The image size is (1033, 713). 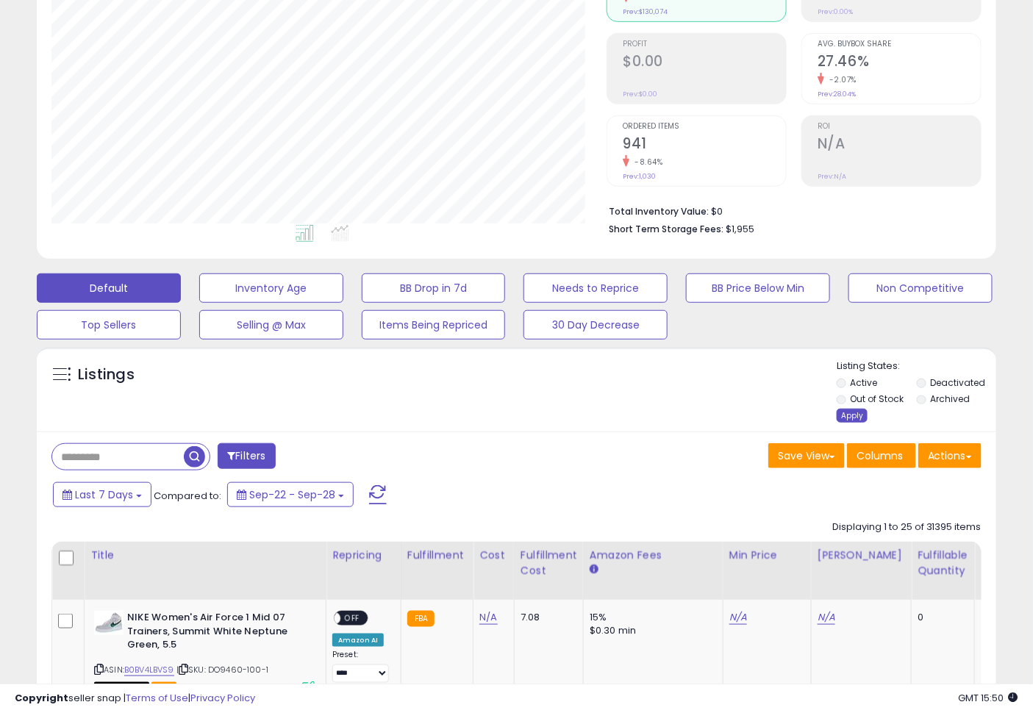 What do you see at coordinates (758, 288) in the screenshot?
I see `button: BB Price Below Min` at bounding box center [758, 288].